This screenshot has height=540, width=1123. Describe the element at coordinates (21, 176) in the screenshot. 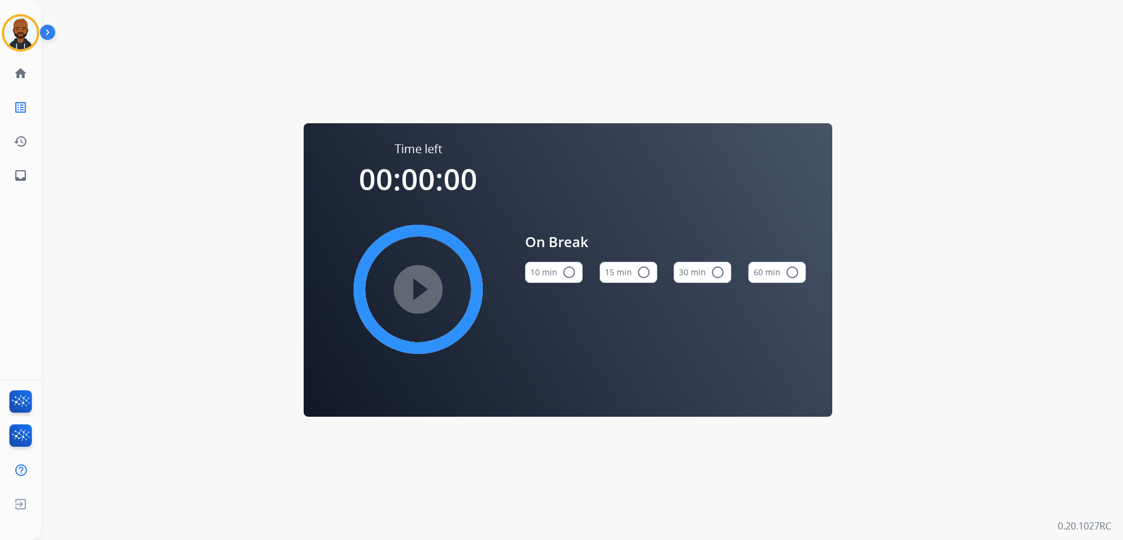

I see `mat-icon: inbox` at that location.